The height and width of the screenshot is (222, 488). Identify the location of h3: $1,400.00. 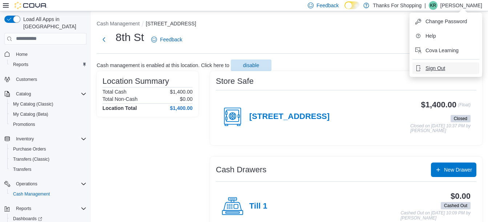
(439, 105).